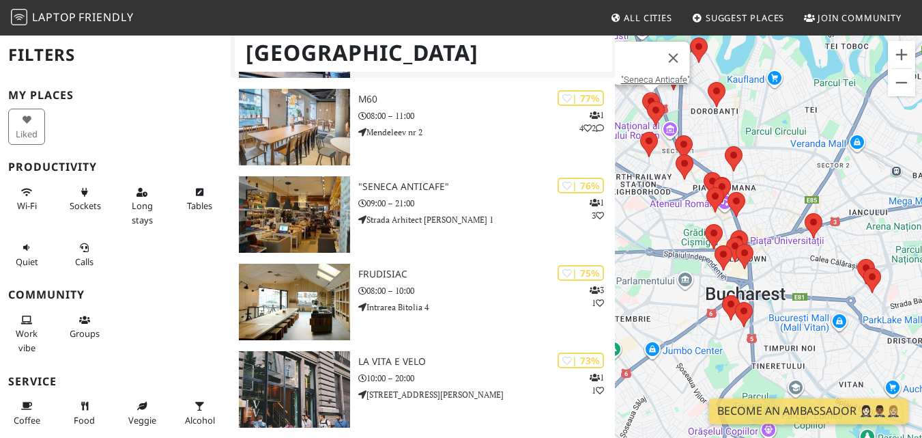 This screenshot has width=922, height=438. Describe the element at coordinates (486, 306) in the screenshot. I see `p: Intrarea Bitolia 4` at that location.